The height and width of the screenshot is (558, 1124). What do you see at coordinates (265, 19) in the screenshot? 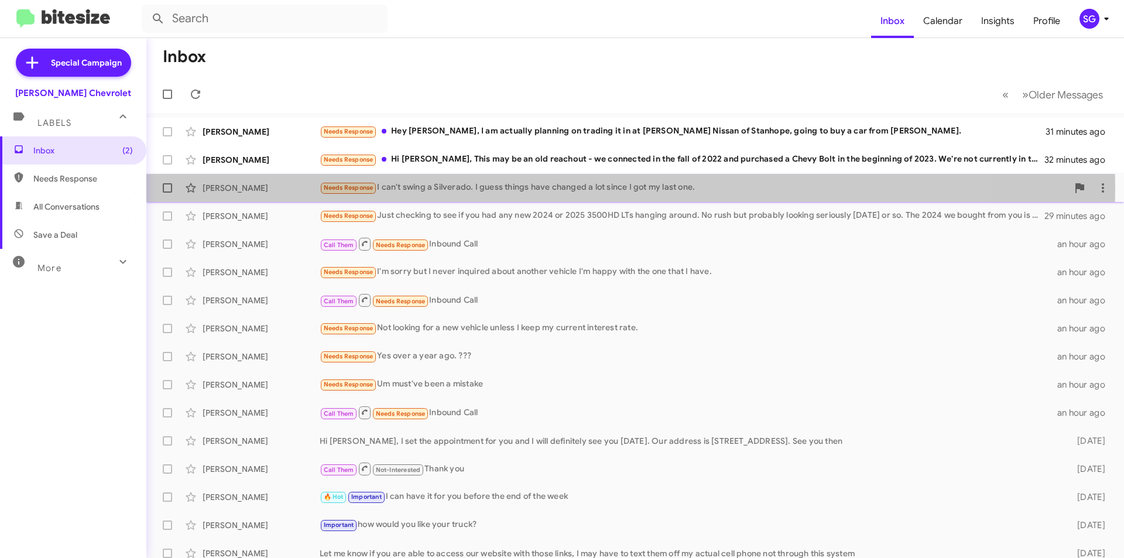
I see `input: Search` at bounding box center [265, 19].